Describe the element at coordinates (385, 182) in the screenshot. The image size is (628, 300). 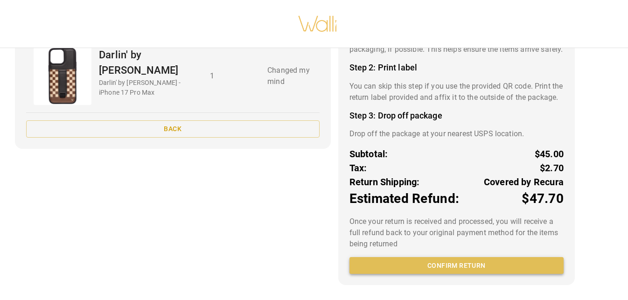
I see `p: Return Shipping:` at that location.